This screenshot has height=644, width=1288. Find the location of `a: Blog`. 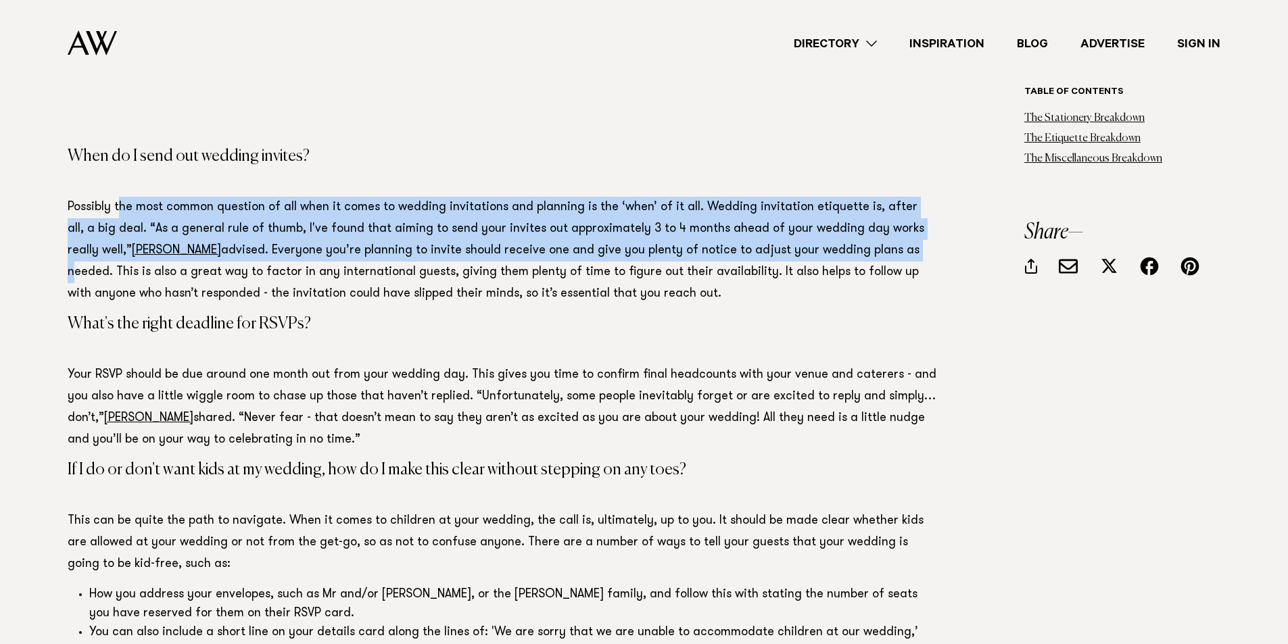

a: Blog is located at coordinates (1033, 43).